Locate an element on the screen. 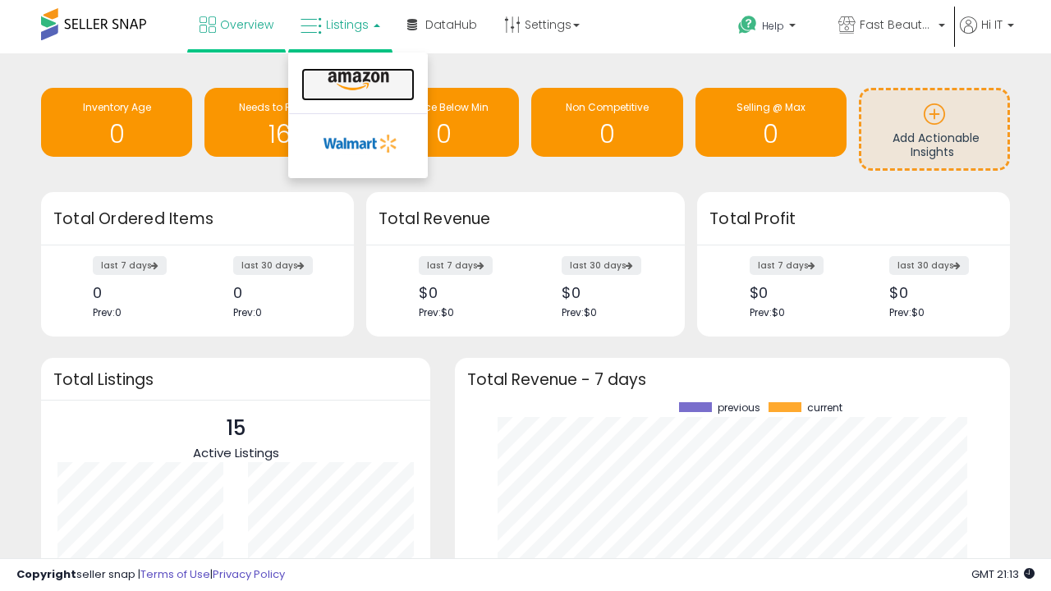 The image size is (1051, 591). span: current is located at coordinates (825, 408).